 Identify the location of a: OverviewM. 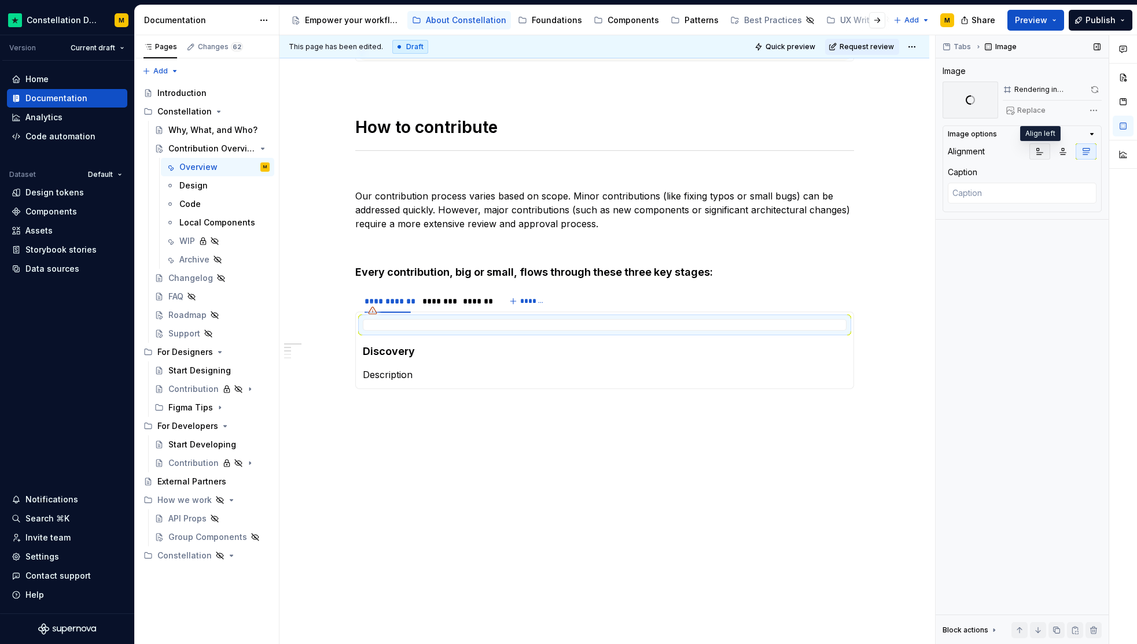
(217, 167).